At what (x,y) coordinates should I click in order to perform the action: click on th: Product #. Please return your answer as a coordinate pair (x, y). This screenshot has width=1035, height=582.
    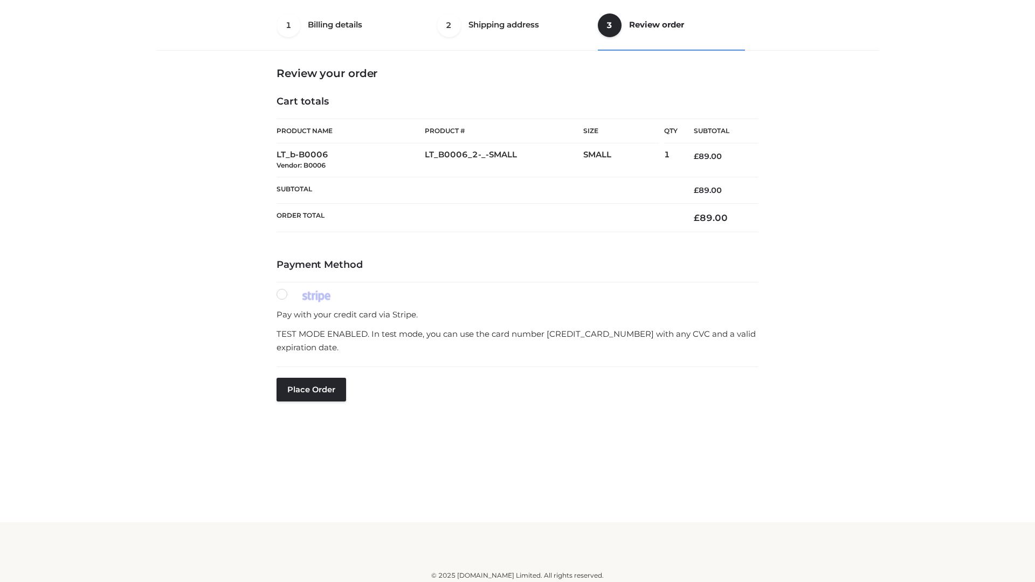
    Looking at the image, I should click on (504, 131).